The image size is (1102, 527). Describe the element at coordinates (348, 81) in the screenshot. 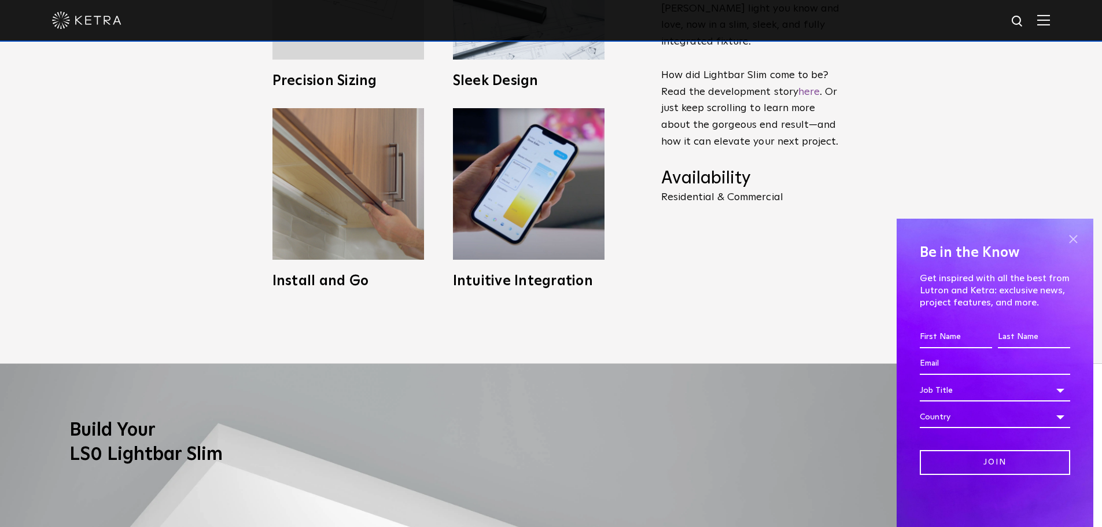

I see `h3: Precision Sizing` at that location.